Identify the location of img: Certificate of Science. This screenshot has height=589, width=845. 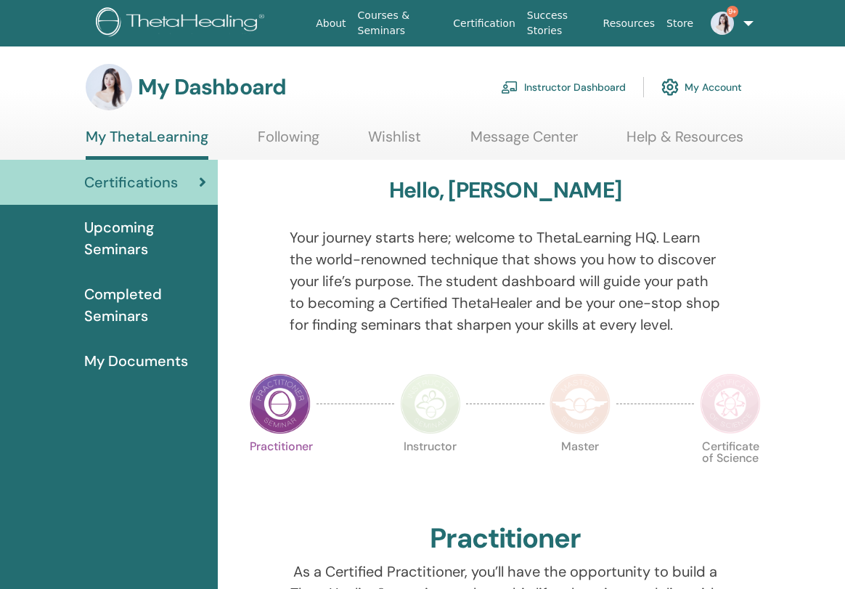
(731, 404).